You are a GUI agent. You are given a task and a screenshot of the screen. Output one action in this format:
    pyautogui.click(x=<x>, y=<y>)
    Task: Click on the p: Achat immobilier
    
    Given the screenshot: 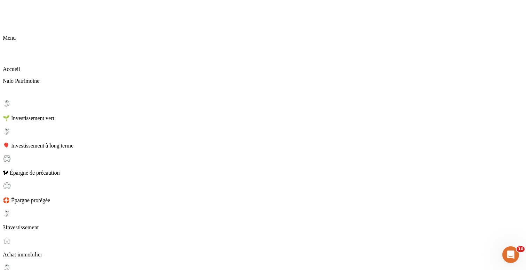 What is the action you would take?
    pyautogui.click(x=263, y=254)
    